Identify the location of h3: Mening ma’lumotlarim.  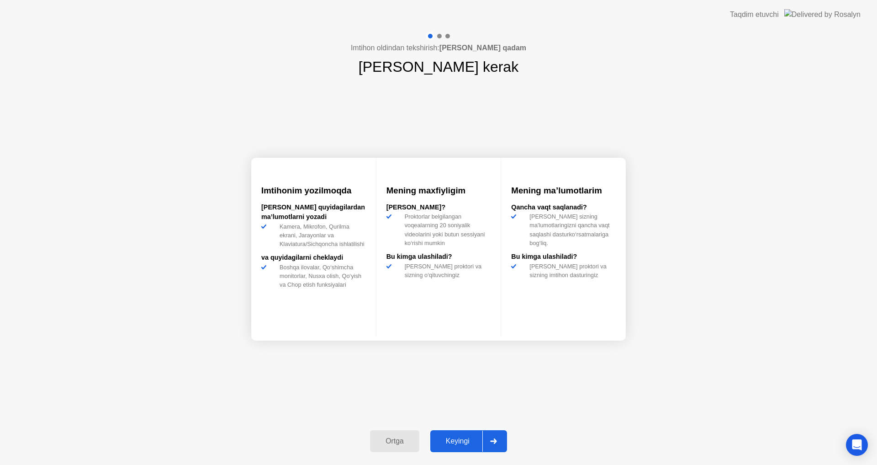
(563, 190).